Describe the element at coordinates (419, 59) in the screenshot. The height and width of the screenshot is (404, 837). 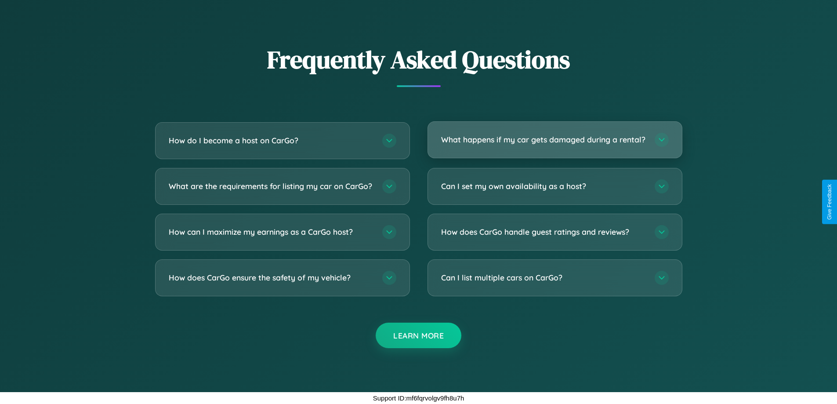
I see `h2: Frequently Asked Questions` at that location.